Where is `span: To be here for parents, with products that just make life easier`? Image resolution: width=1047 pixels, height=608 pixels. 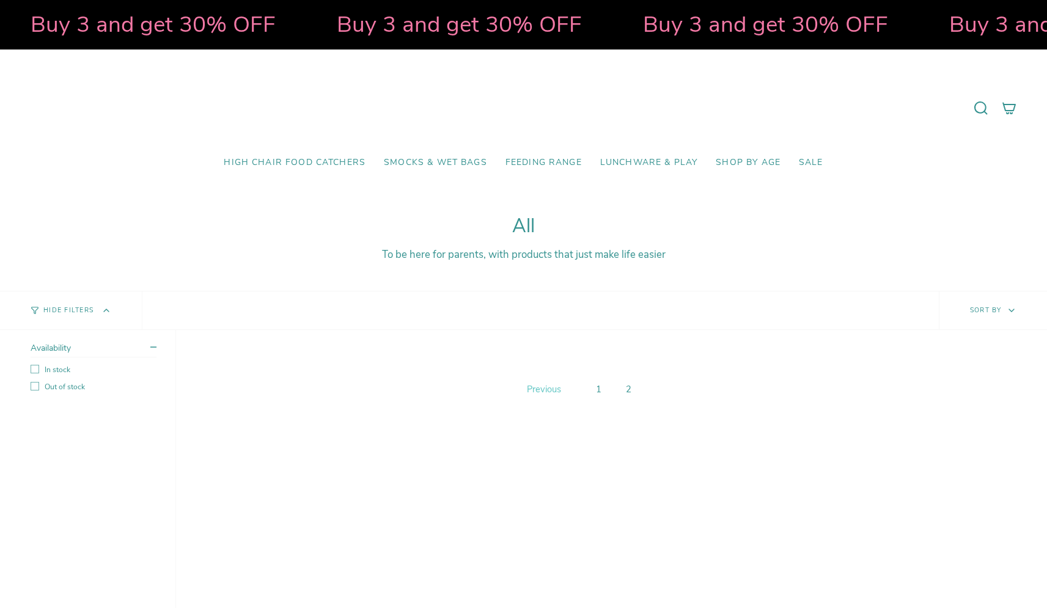 span: To be here for parents, with products that just make life easier is located at coordinates (524, 254).